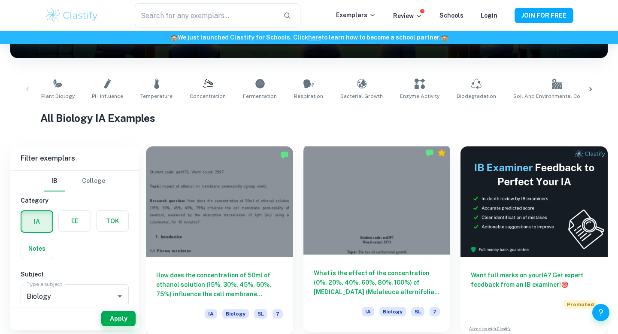 The width and height of the screenshot is (618, 334). Describe the element at coordinates (75, 181) in the screenshot. I see `div: Filter type choice` at that location.